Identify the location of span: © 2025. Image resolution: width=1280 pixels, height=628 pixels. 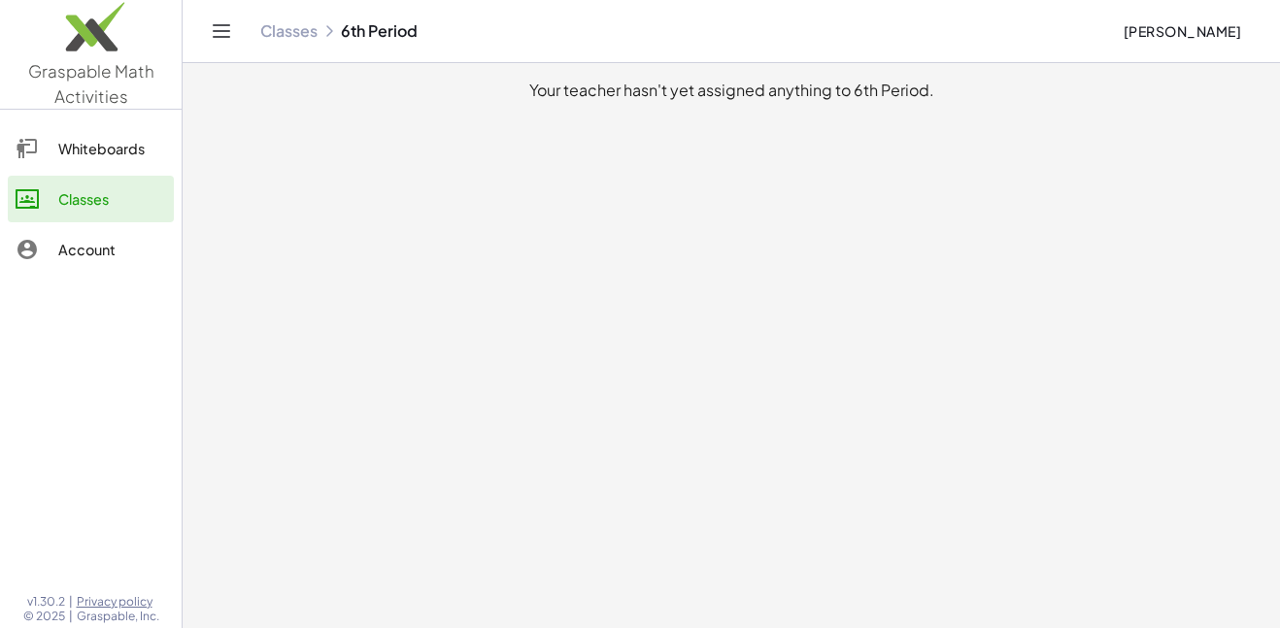
(44, 616).